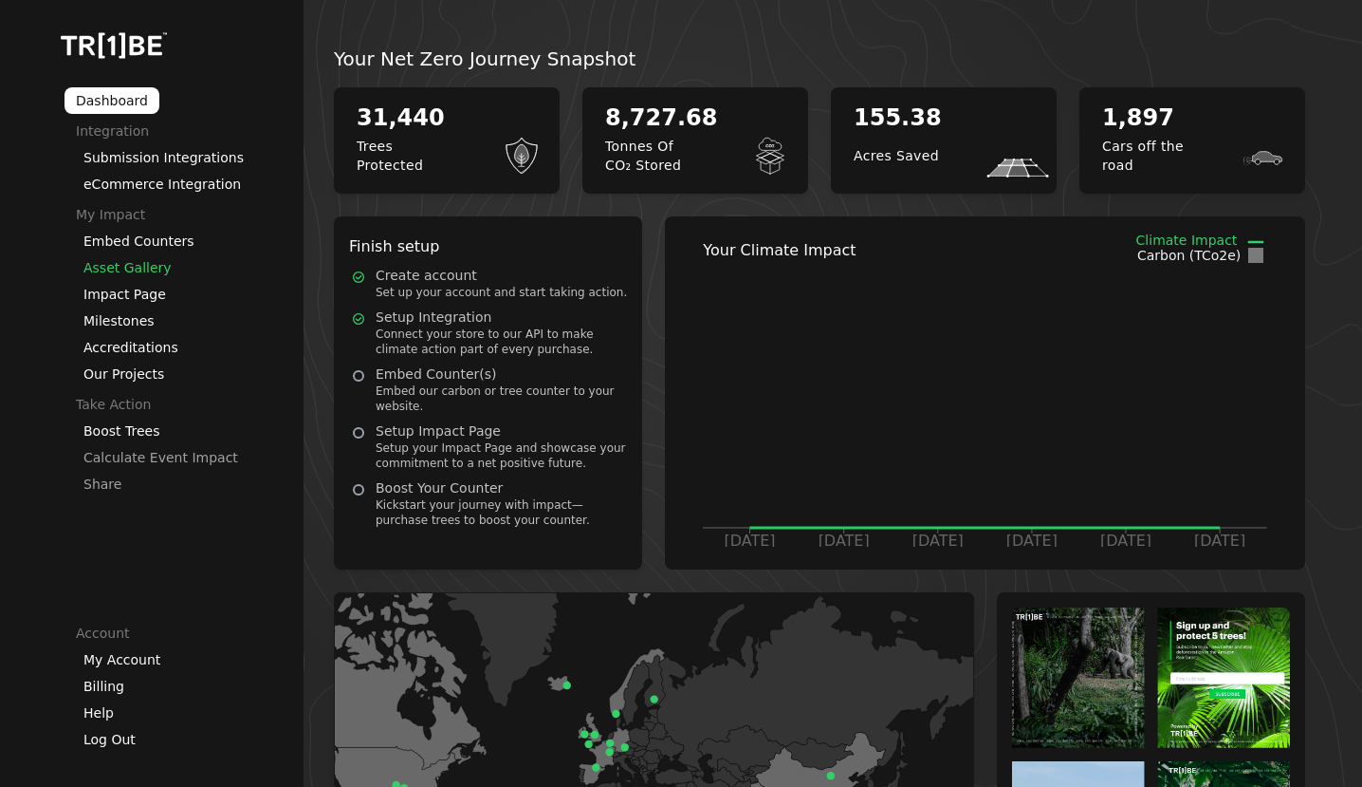 The image size is (1362, 787). I want to click on div: Kickstart your journey with impact—purchase trees to boost your counter., so click(501, 512).